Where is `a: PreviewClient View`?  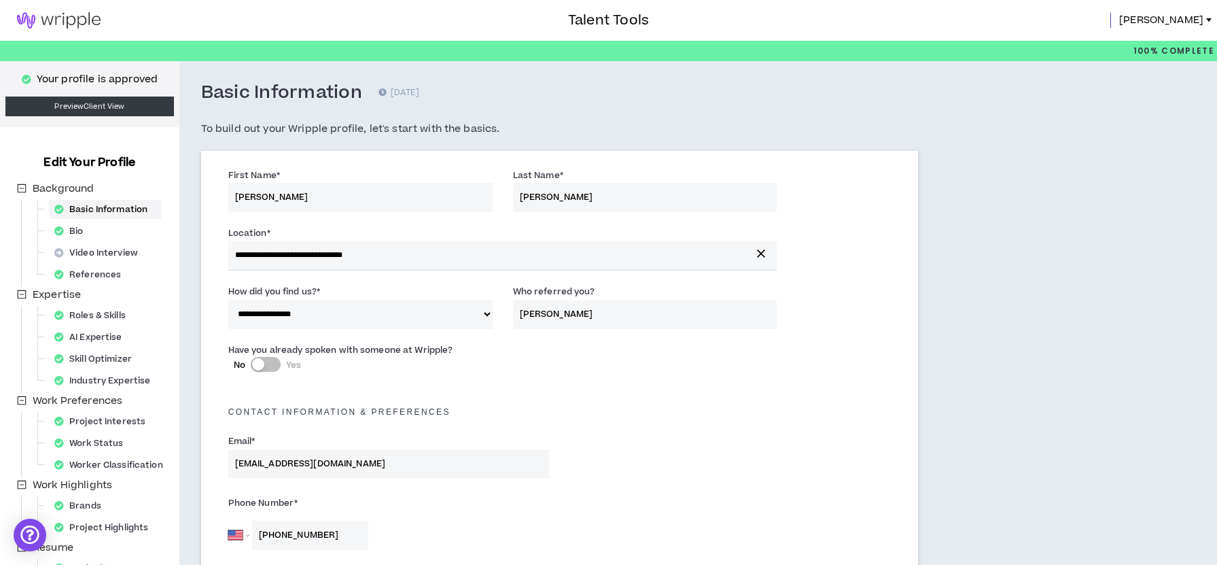 a: PreviewClient View is located at coordinates (90, 106).